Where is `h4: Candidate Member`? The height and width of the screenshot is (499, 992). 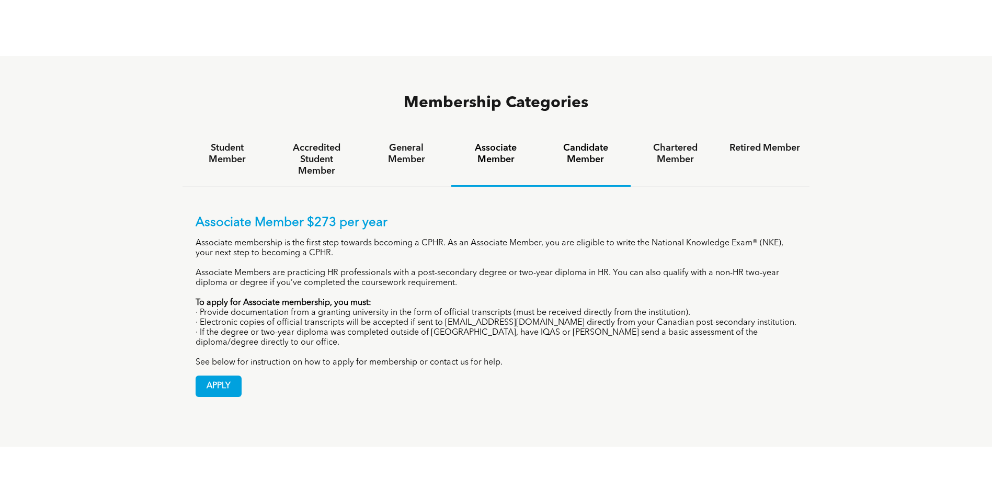
h4: Candidate Member is located at coordinates (585, 154).